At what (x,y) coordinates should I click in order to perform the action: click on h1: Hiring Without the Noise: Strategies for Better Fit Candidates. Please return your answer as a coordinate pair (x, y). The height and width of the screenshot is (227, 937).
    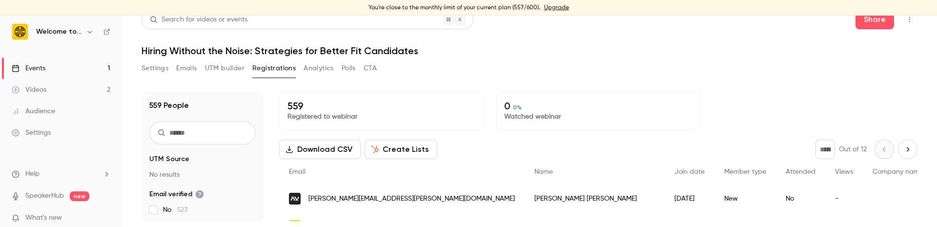
    Looking at the image, I should click on (529, 51).